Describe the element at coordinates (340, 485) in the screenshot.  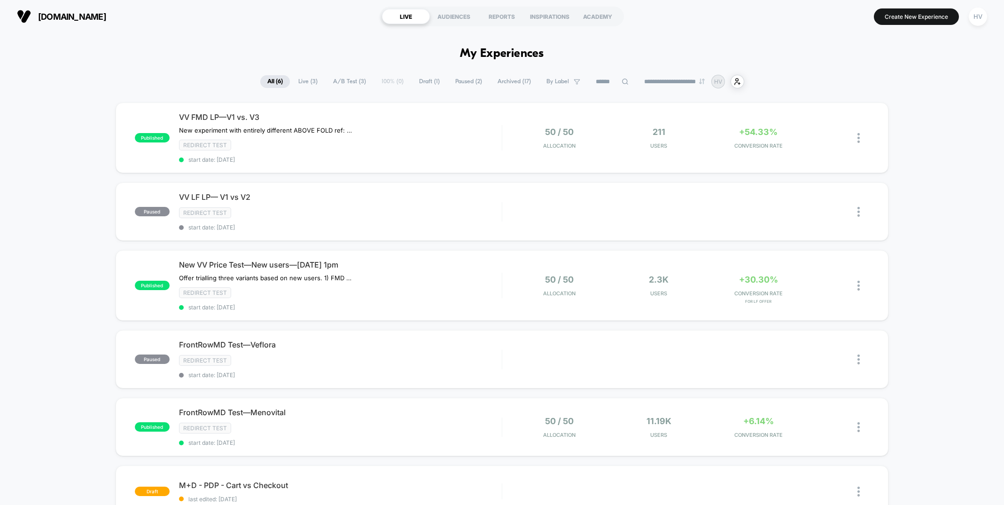
I see `span: M+D - PDP - Cart vs Checkout` at that location.